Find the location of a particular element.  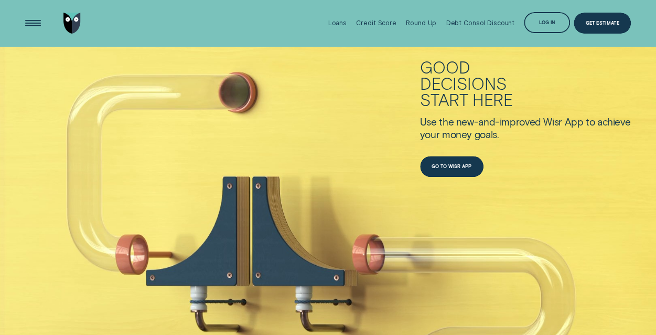

div: decisions is located at coordinates (464, 83).